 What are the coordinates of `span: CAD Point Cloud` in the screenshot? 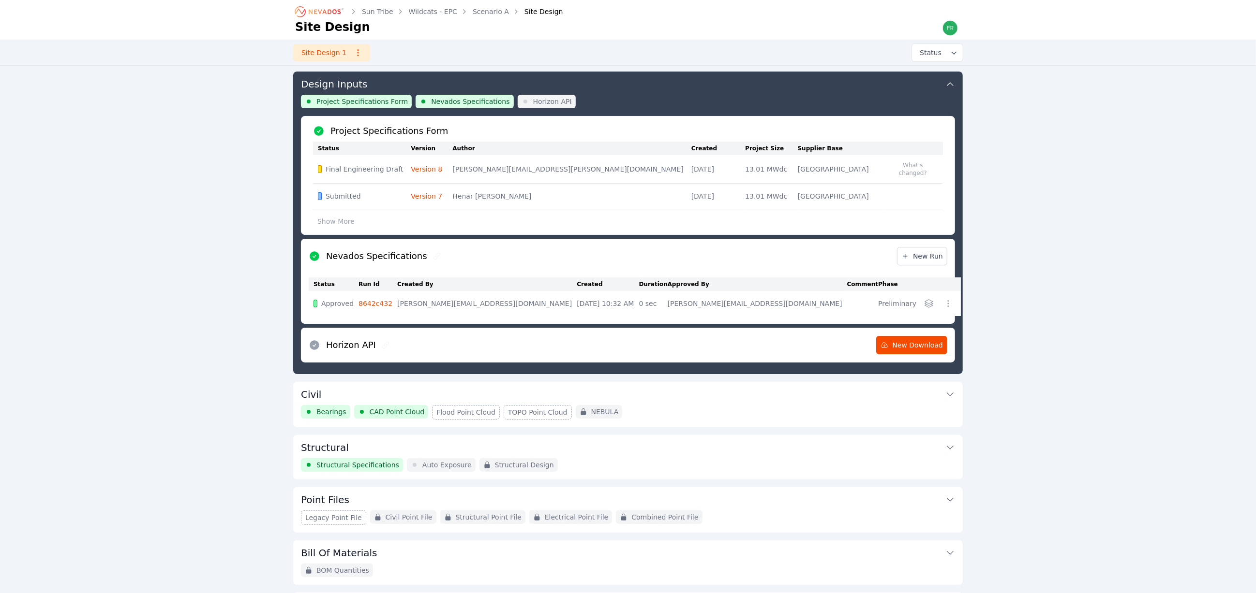 It's located at (397, 412).